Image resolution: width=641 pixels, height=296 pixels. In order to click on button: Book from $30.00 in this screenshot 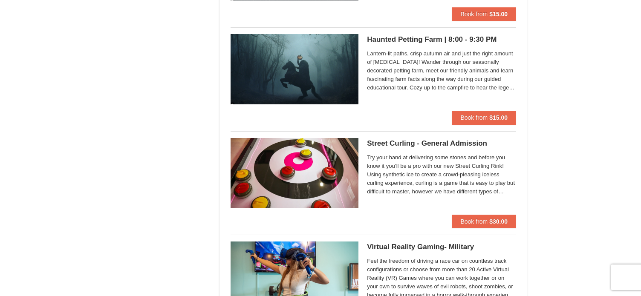, I will do `click(484, 222)`.